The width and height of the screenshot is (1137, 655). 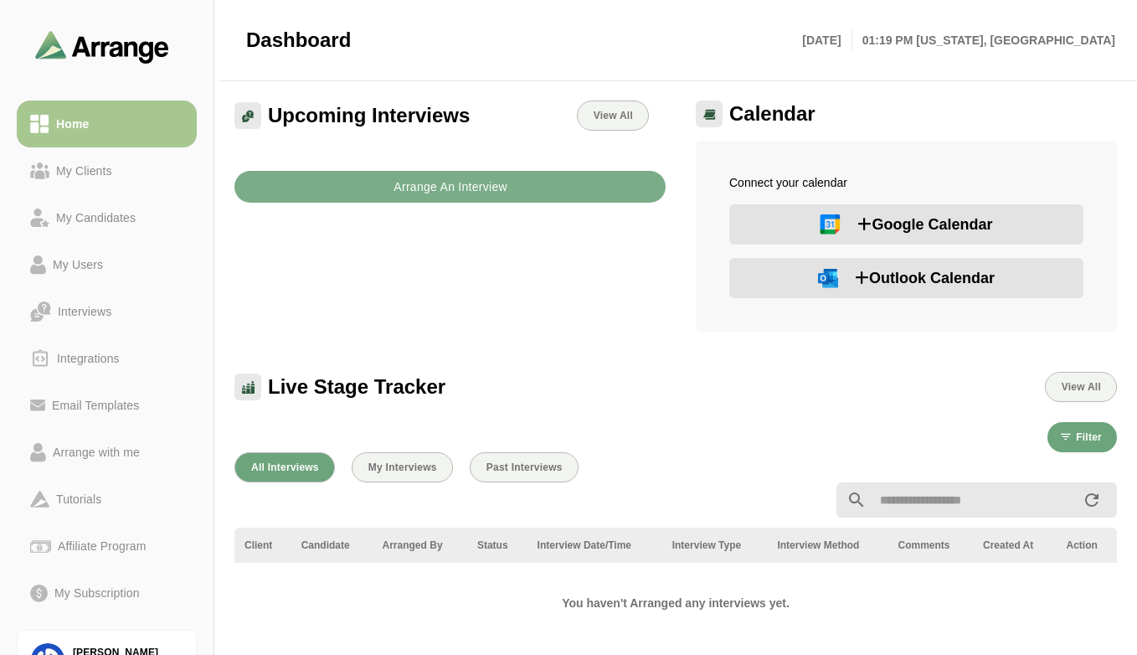 What do you see at coordinates (595, 545) in the screenshot?
I see `div: Interview Date/Time` at bounding box center [595, 545].